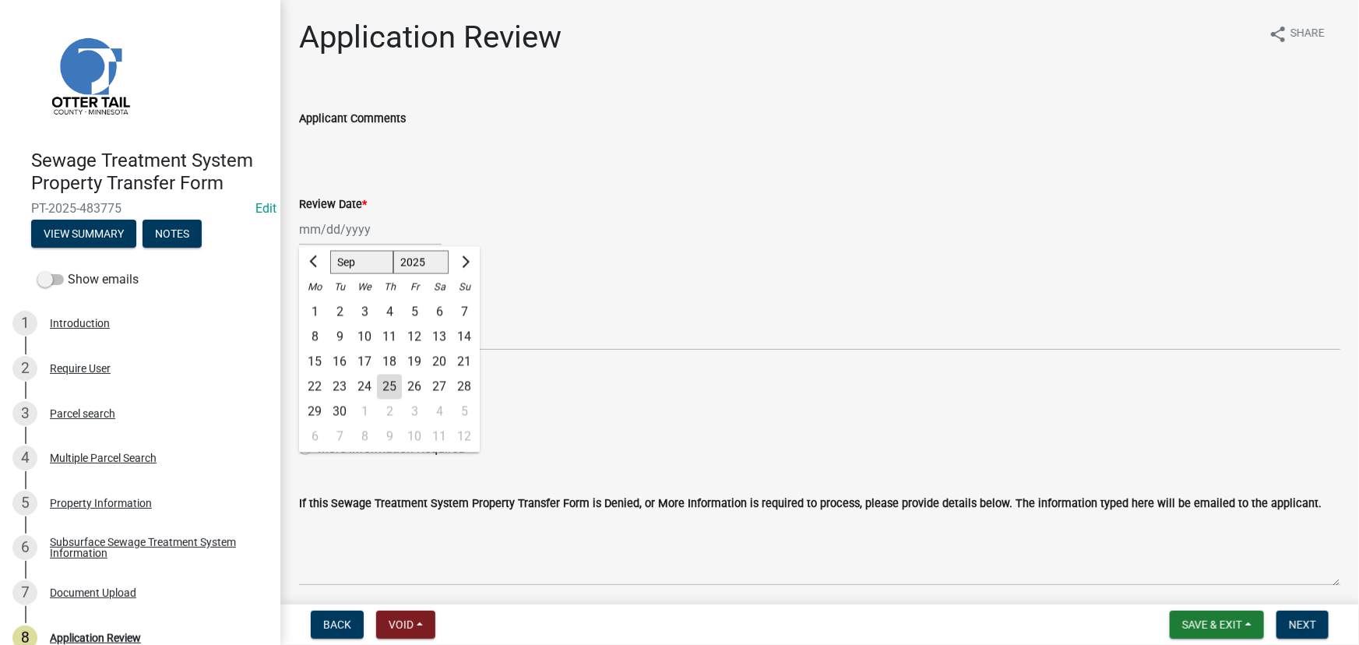 The width and height of the screenshot is (1359, 645). Describe the element at coordinates (315, 387) in the screenshot. I see `div: 22` at that location.